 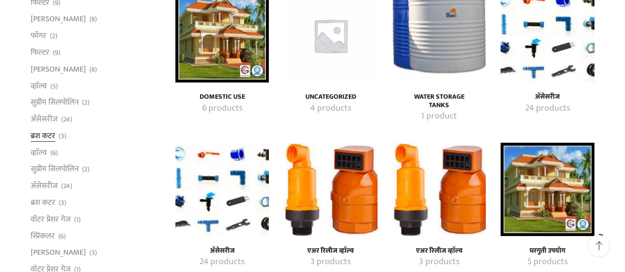 What do you see at coordinates (54, 86) in the screenshot?
I see `span: (5)` at bounding box center [54, 86].